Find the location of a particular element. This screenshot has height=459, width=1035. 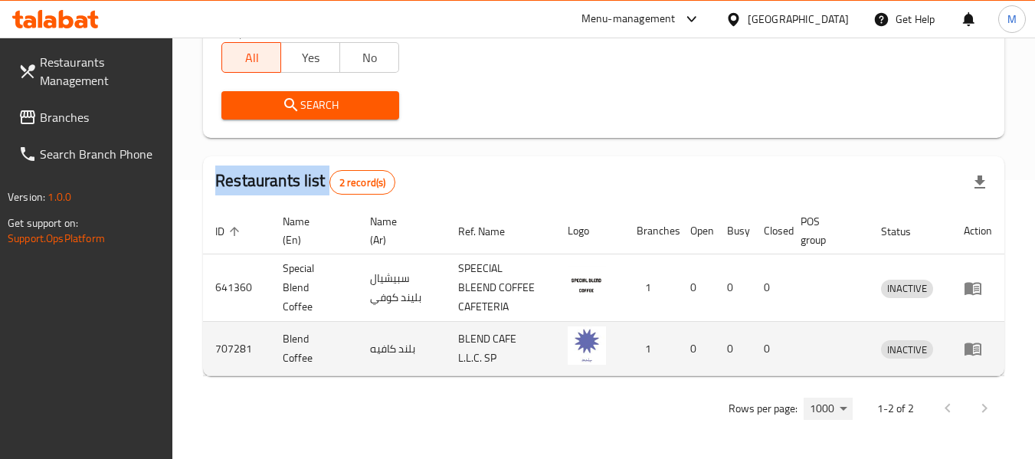

img: Special Blend Coffee is located at coordinates (587, 285).